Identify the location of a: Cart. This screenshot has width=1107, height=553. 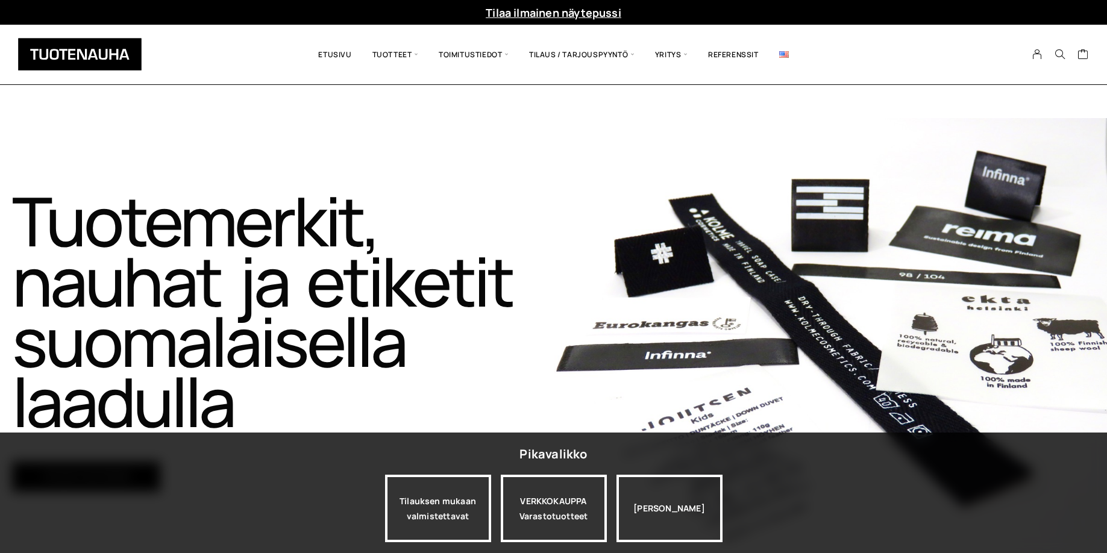
(1083, 55).